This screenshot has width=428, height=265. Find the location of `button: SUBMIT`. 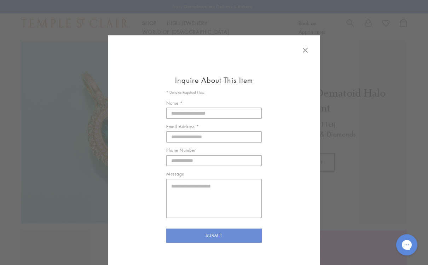

button: SUBMIT is located at coordinates (214, 235).